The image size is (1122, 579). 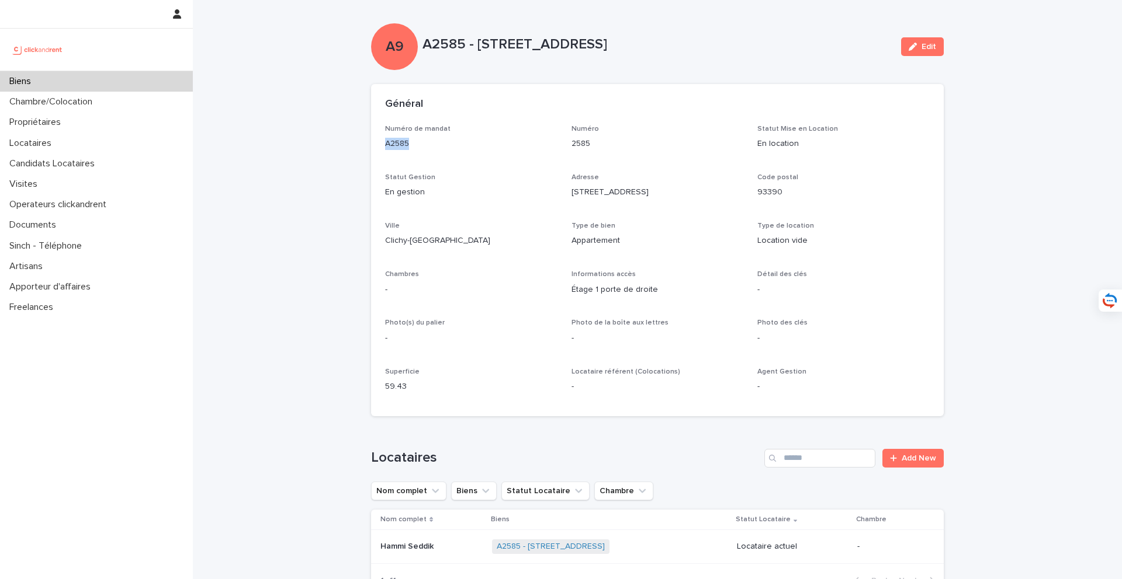 I want to click on span: Ville, so click(x=392, y=226).